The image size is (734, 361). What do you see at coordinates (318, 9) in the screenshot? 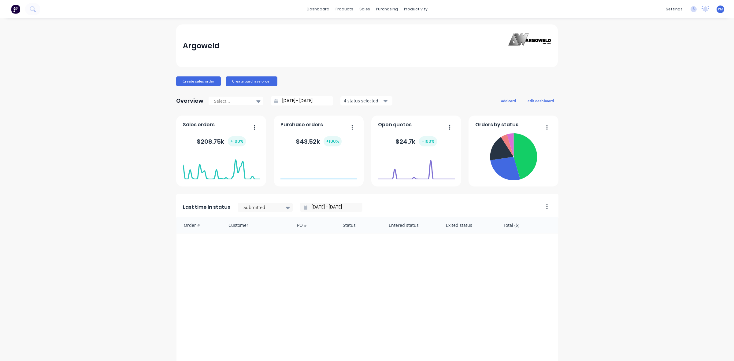
I see `a: dashboard` at bounding box center [318, 9].